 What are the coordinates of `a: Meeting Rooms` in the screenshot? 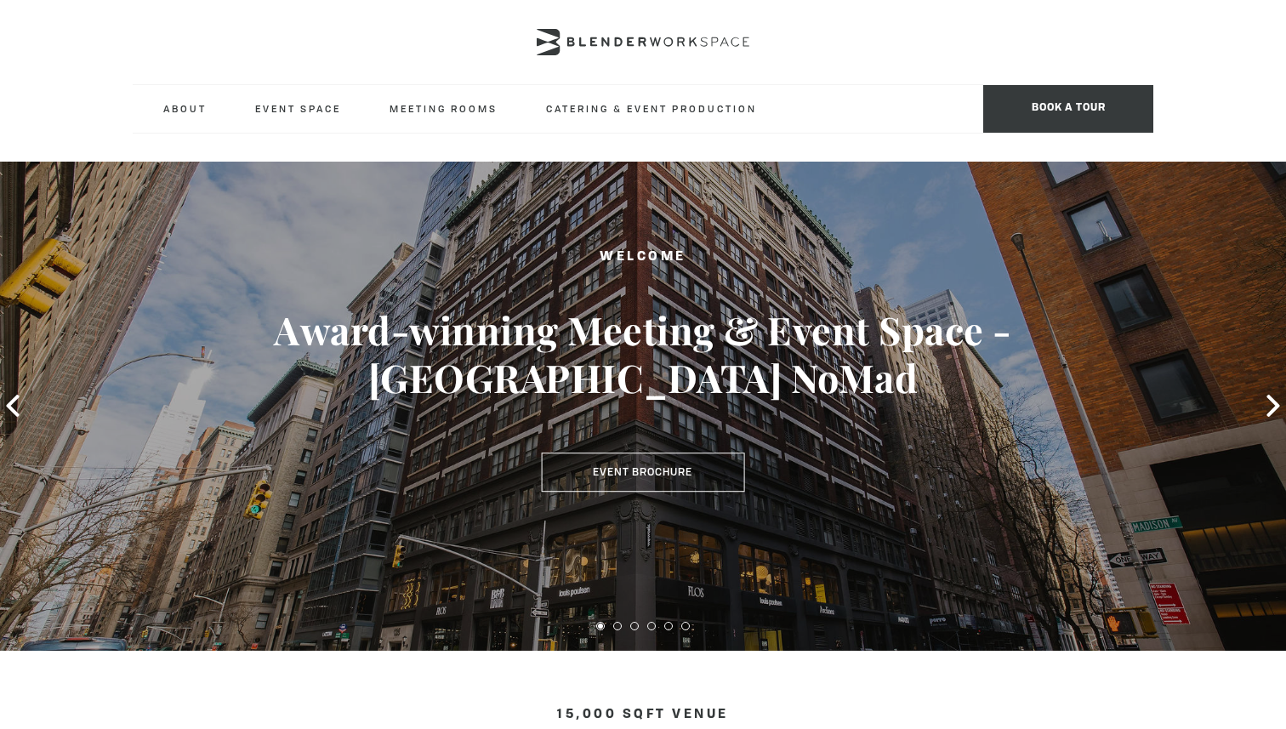 It's located at (443, 108).